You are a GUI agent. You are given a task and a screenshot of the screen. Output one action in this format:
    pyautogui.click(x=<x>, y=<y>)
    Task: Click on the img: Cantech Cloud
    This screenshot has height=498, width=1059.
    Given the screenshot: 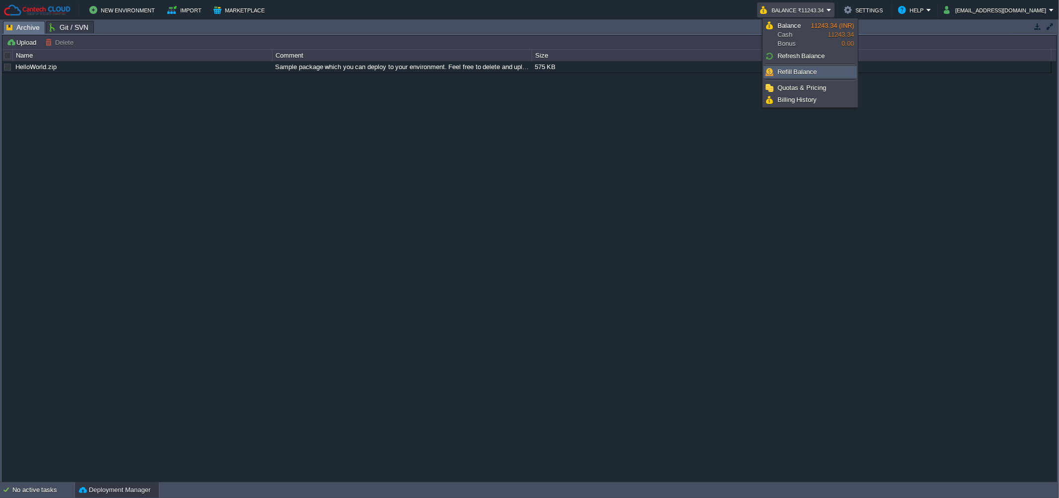 What is the action you would take?
    pyautogui.click(x=37, y=10)
    